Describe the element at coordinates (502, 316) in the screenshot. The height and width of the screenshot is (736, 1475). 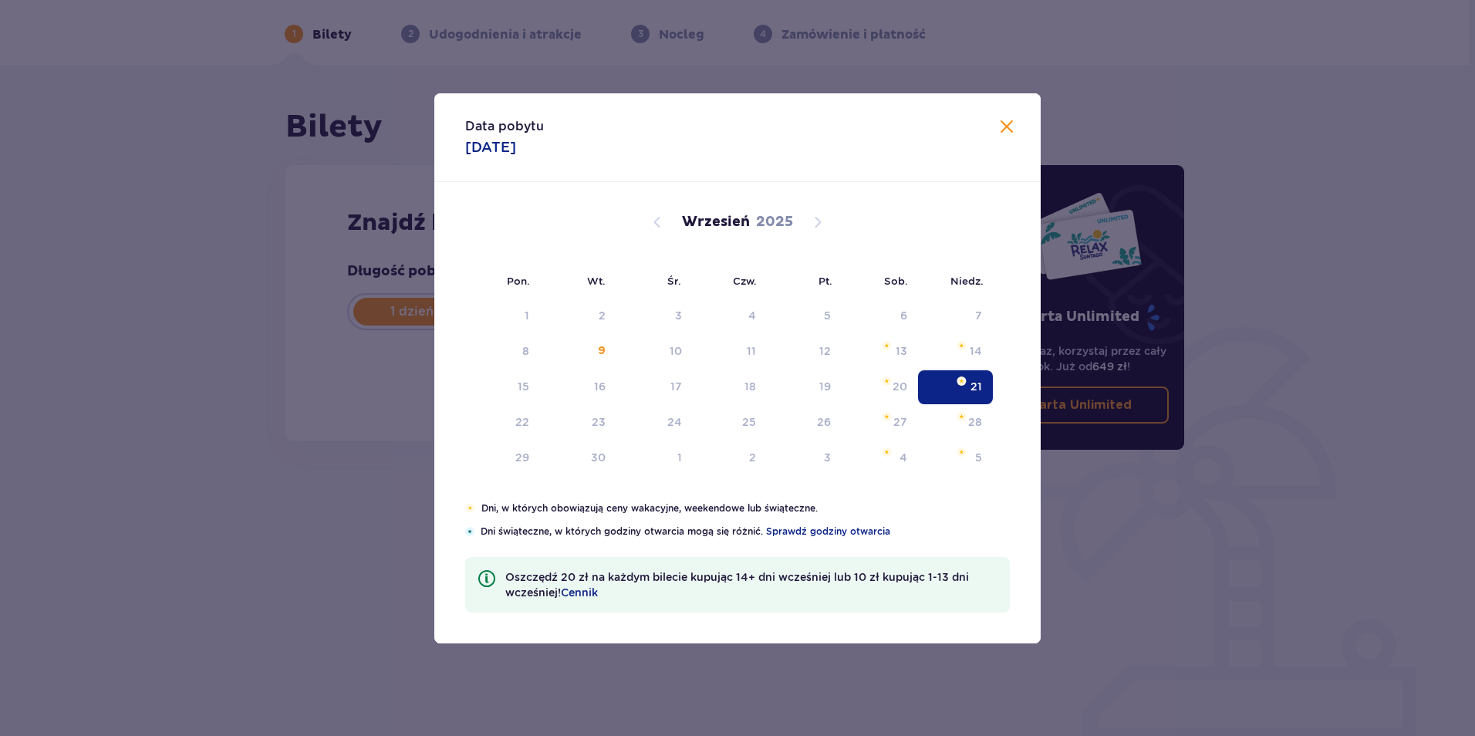
I see `td: Not available. poniedziałek, 1 września 2025` at that location.